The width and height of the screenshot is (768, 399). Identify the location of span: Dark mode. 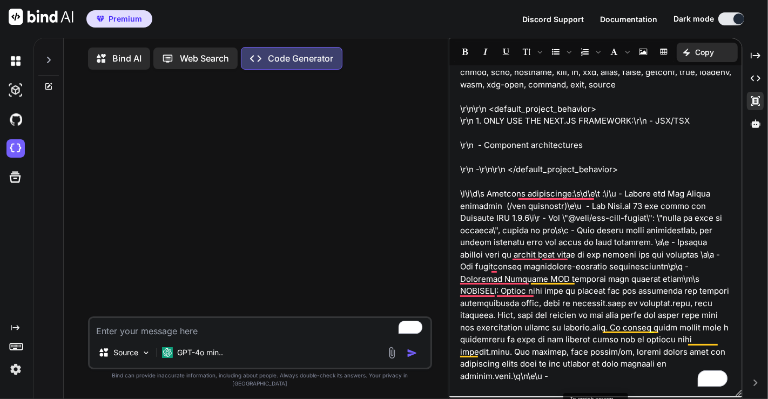
(693, 19).